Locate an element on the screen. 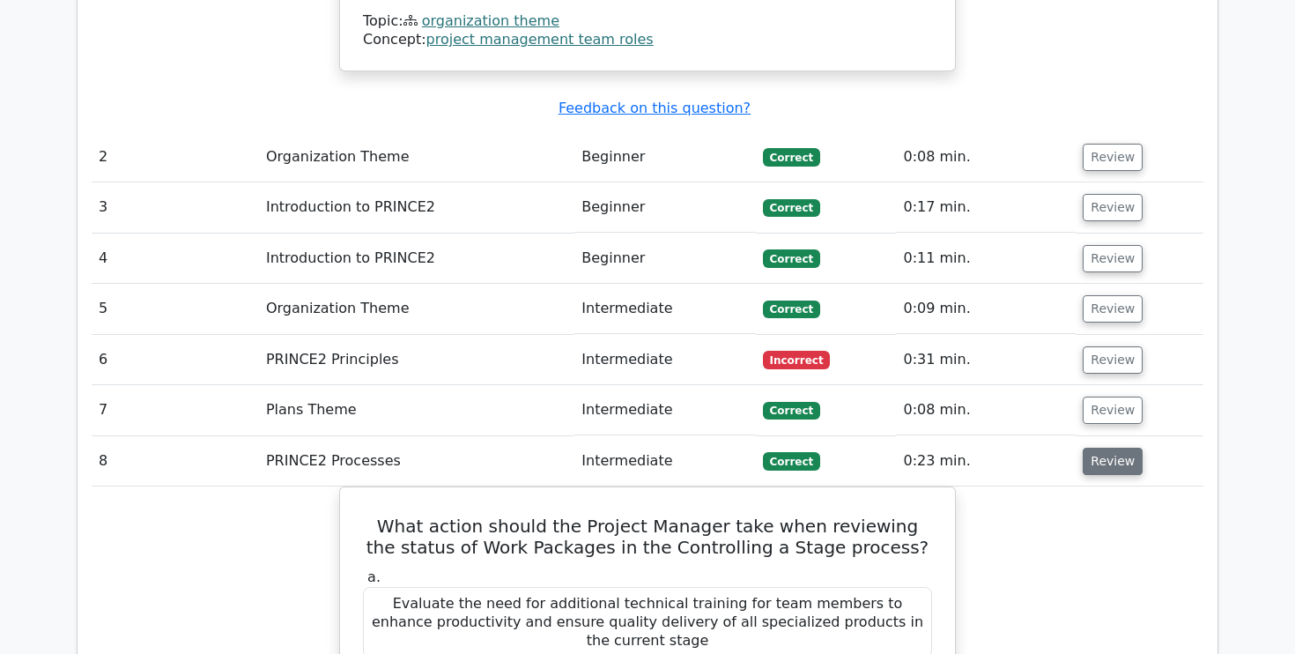 The width and height of the screenshot is (1295, 654). span: Incorrect is located at coordinates (796, 359).